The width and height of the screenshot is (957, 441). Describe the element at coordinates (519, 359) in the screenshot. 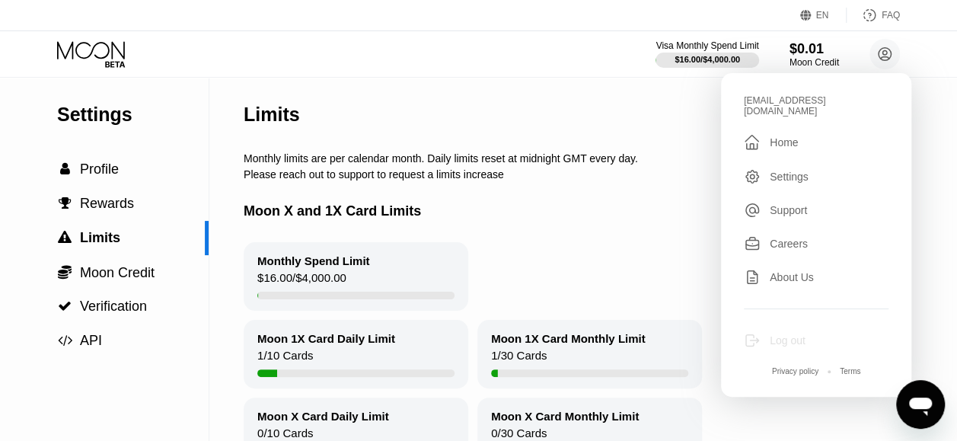

I see `div: 1 / 30 Cards` at that location.